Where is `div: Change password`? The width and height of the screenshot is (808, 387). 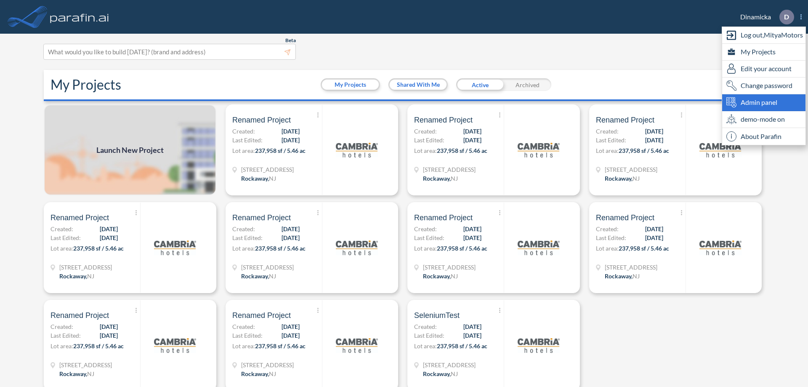
div: Change password is located at coordinates (763, 86).